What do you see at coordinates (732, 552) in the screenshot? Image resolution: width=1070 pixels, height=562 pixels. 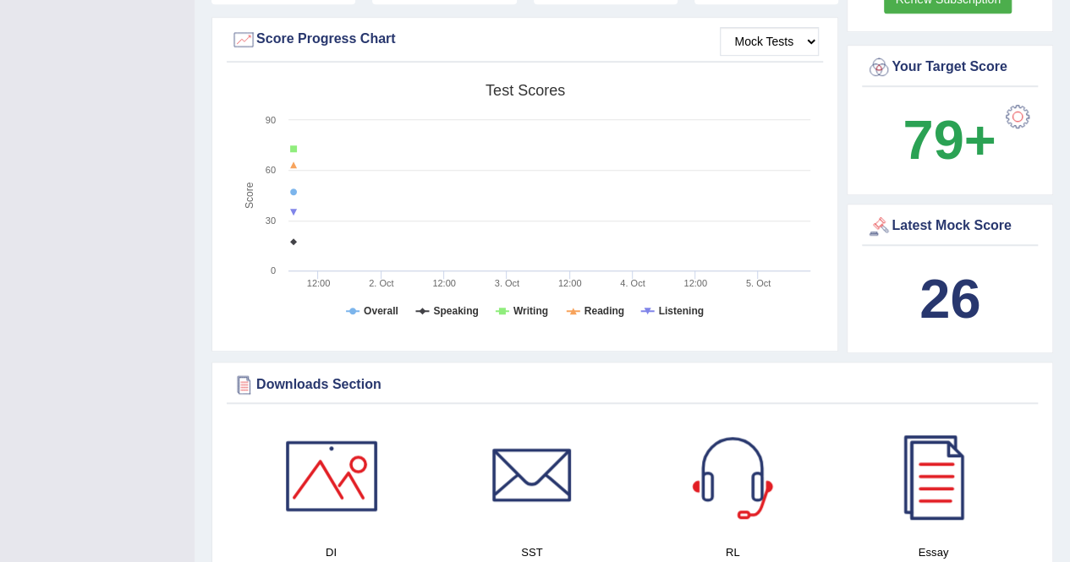 I see `h4: RL` at bounding box center [732, 552].